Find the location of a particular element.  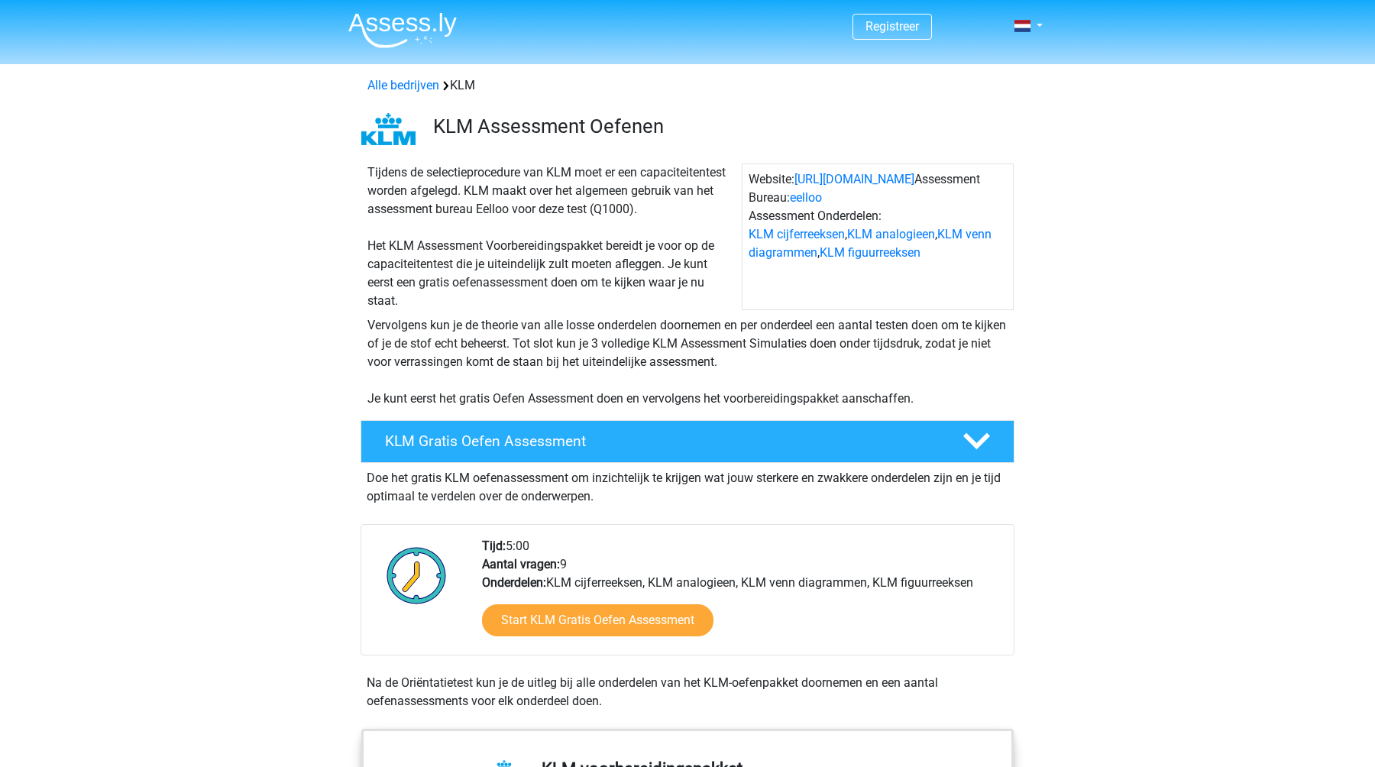

a: KLM cijferreeksen is located at coordinates (797, 234).